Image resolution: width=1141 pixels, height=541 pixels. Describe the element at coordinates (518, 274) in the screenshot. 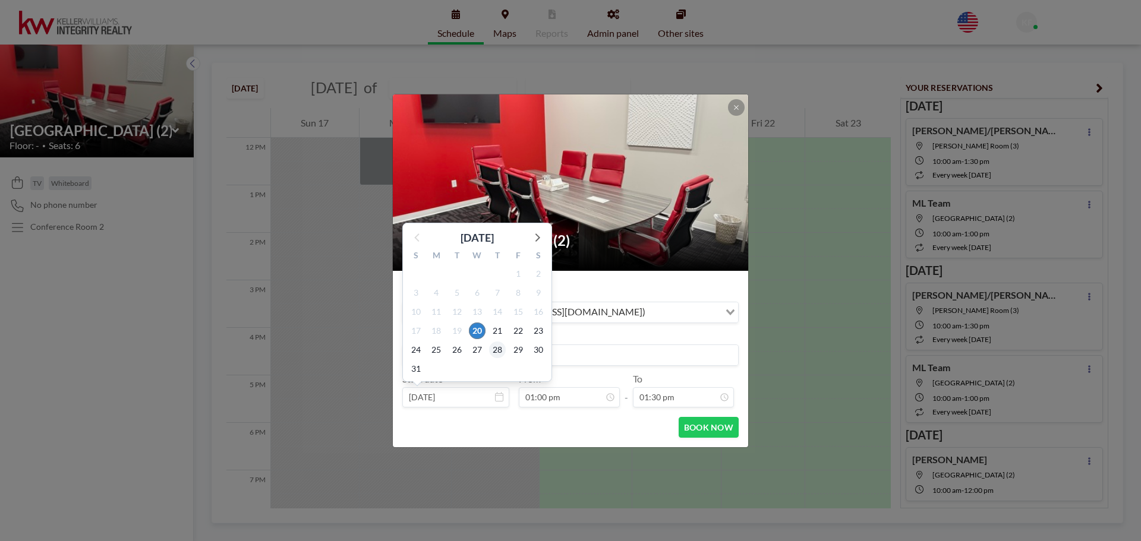

I see `span: Friday, August 1, 2025` at that location.